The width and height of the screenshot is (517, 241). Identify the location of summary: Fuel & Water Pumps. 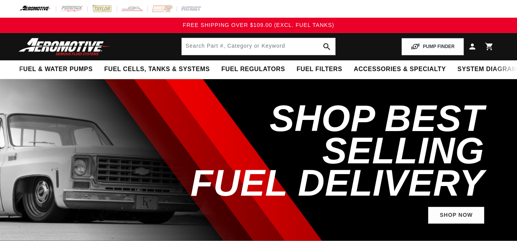
(56, 69).